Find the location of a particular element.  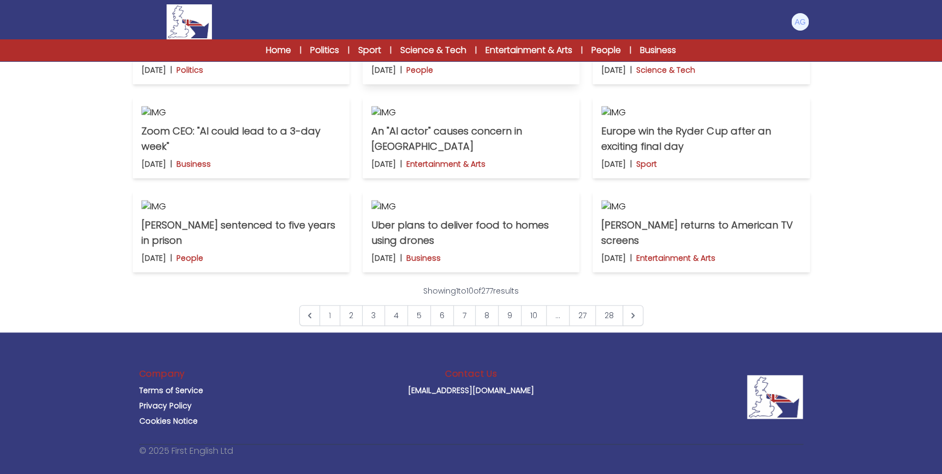

a: Sport is located at coordinates (370, 50).